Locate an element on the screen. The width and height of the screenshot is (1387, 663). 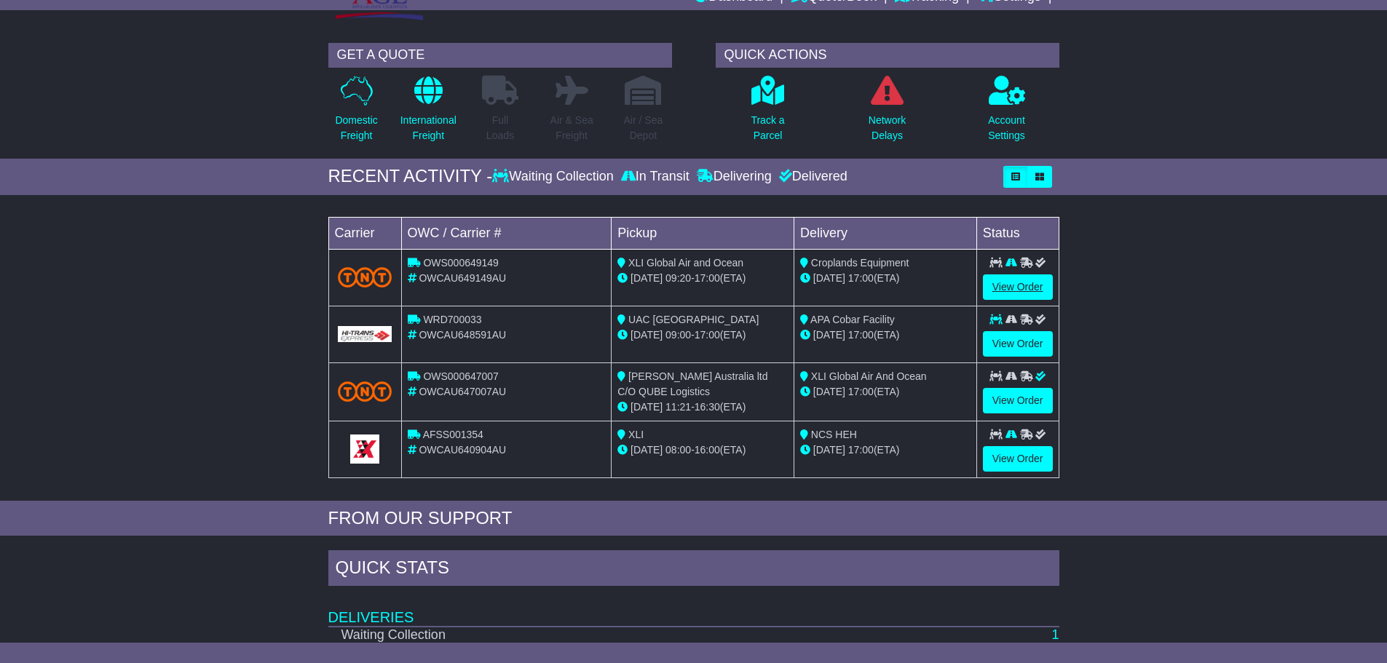
span: XLI Global Air And Ocean is located at coordinates (869, 376).